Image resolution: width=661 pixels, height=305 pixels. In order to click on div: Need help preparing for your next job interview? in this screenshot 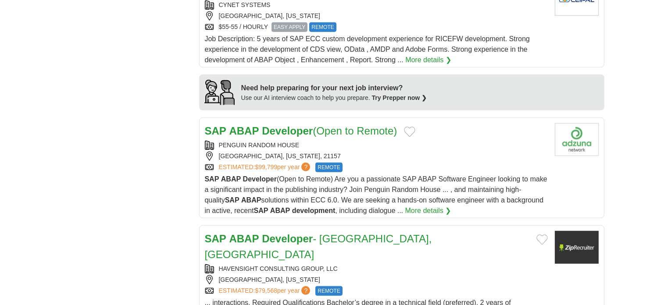, I will do `click(334, 88)`.